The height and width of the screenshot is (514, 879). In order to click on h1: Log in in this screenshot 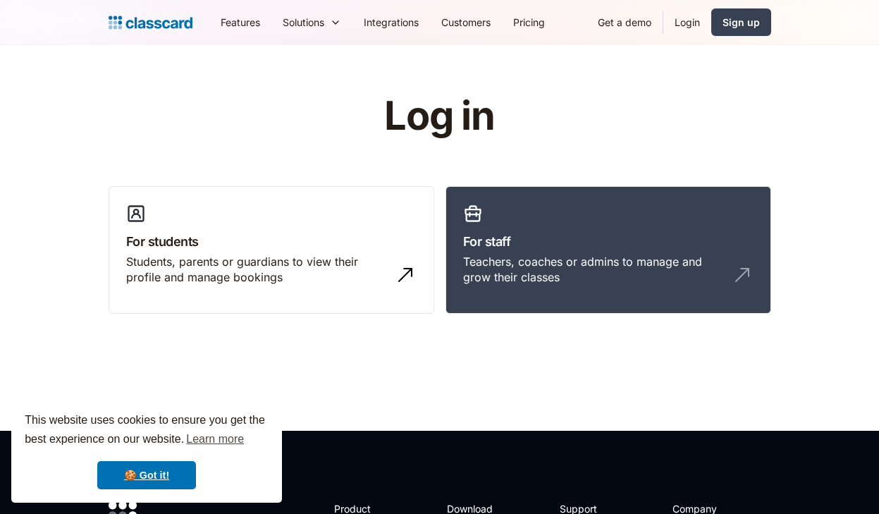, I will do `click(439, 116)`.